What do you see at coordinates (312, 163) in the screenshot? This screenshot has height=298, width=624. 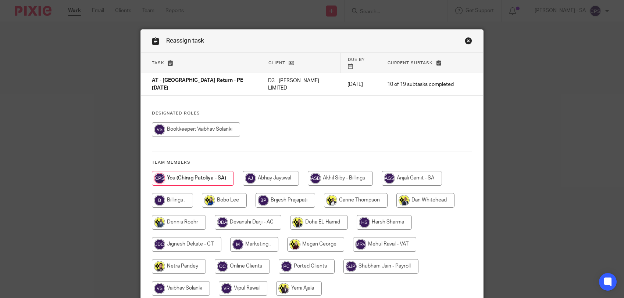 I see `h4: Team members` at bounding box center [312, 163].